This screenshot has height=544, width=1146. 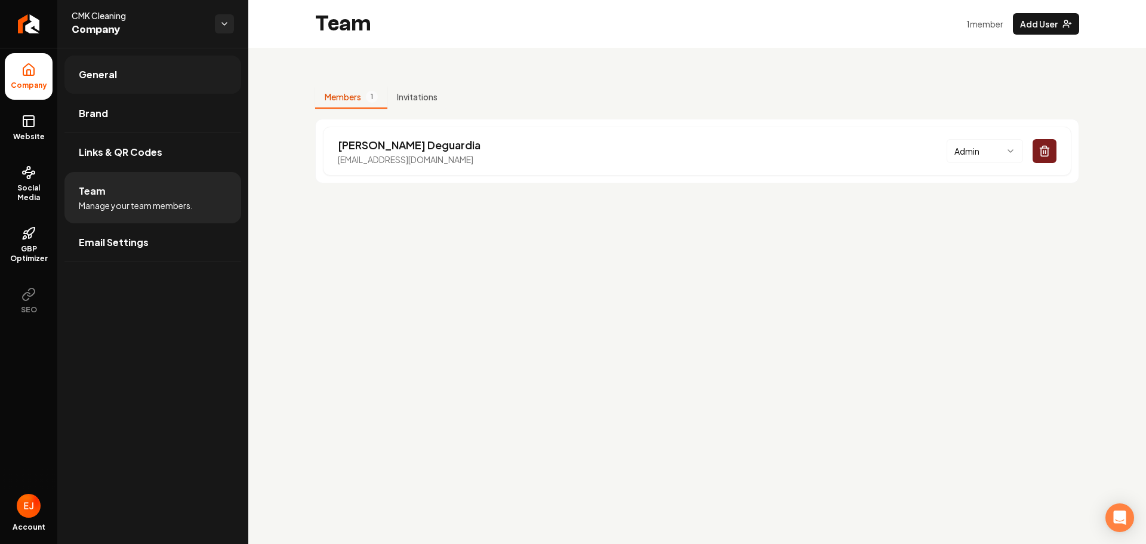 What do you see at coordinates (93, 113) in the screenshot?
I see `span: Brand` at bounding box center [93, 113].